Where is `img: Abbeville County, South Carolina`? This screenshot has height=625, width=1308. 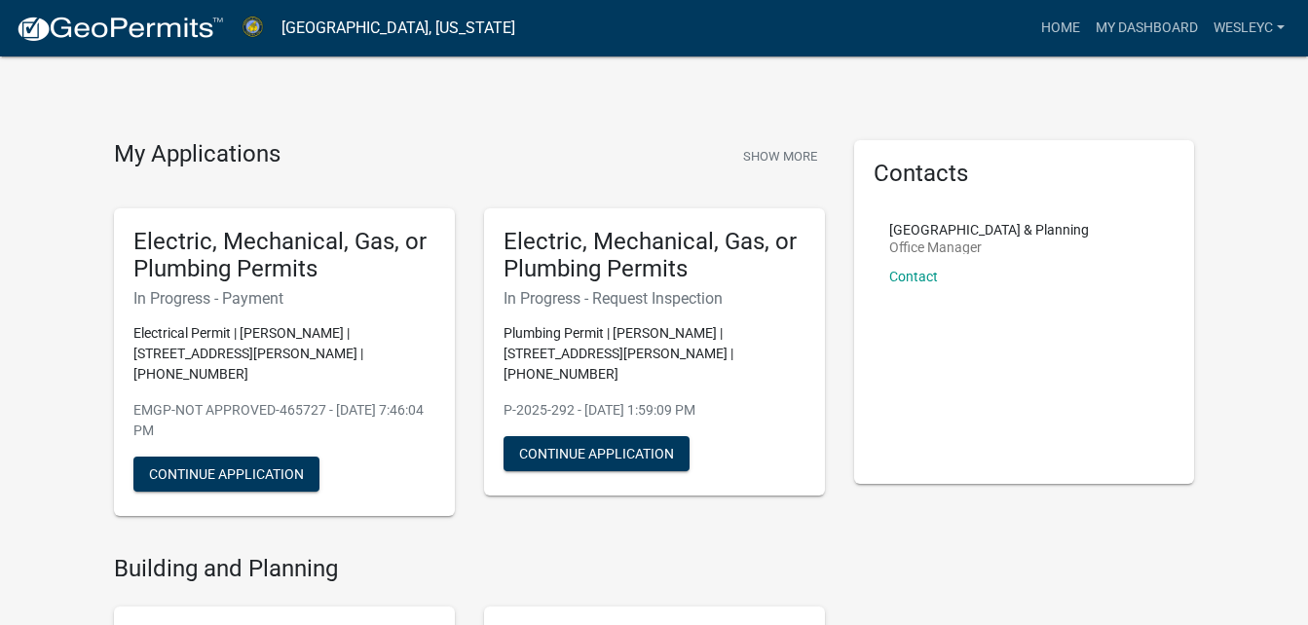
img: Abbeville County, South Carolina is located at coordinates (252, 27).